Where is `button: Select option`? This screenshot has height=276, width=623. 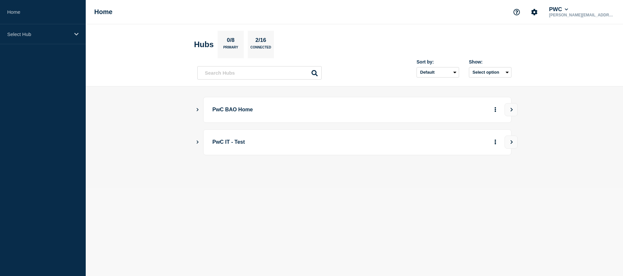
button: Select option is located at coordinates (490, 72).